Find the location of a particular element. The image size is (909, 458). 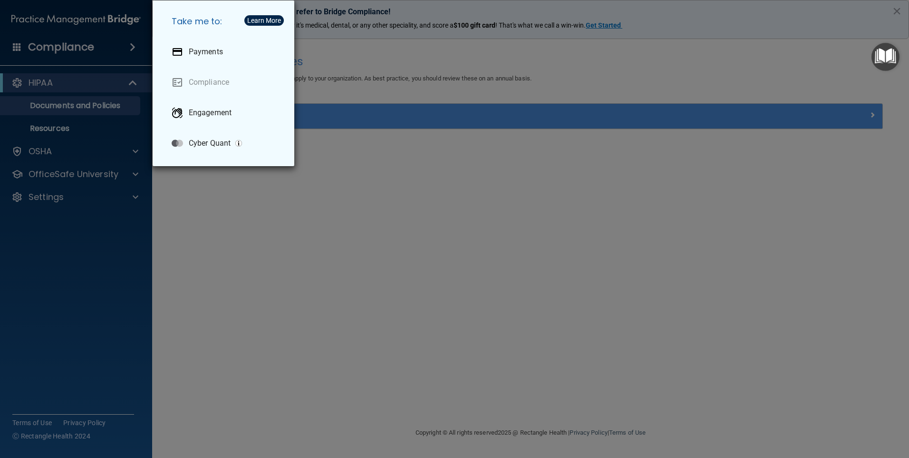

p: Cyber Quant is located at coordinates (210, 143).